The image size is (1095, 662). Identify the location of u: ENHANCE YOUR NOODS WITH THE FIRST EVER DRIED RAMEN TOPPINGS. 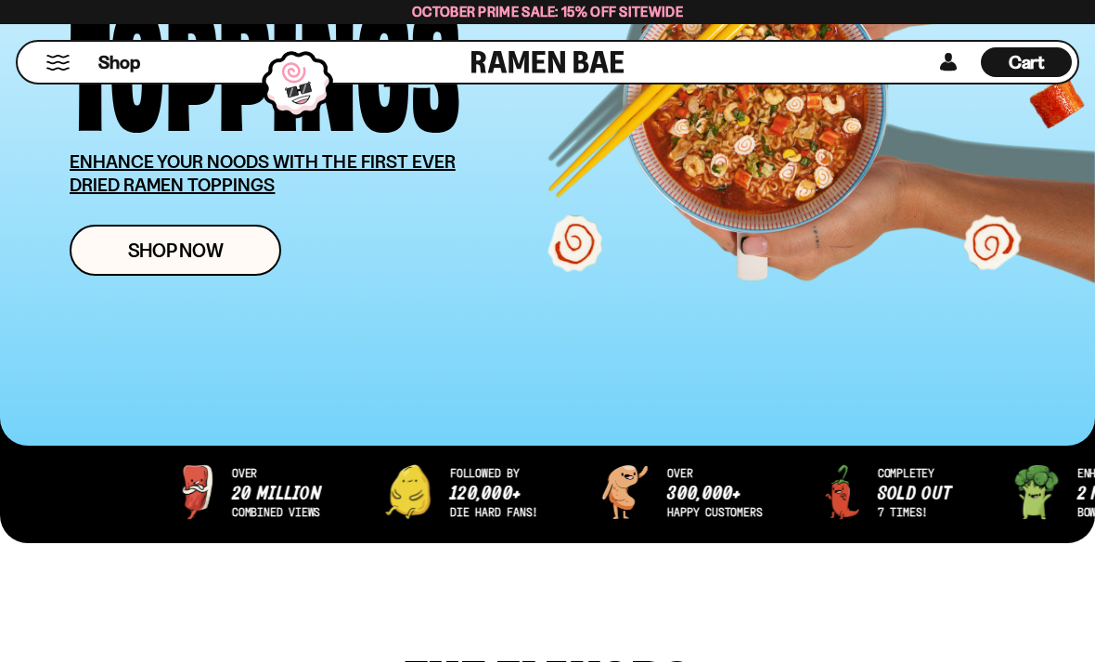
(263, 173).